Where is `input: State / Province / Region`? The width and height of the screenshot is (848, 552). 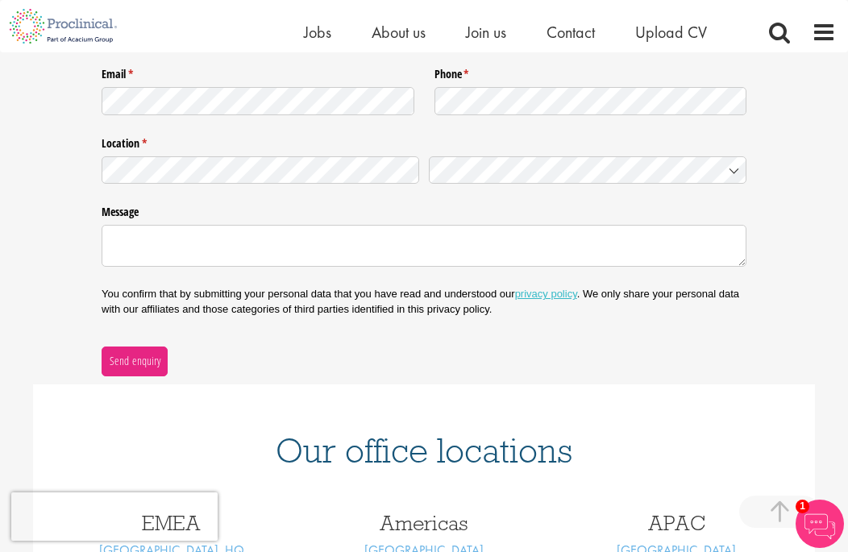 input: State / Province / Region is located at coordinates (260, 170).